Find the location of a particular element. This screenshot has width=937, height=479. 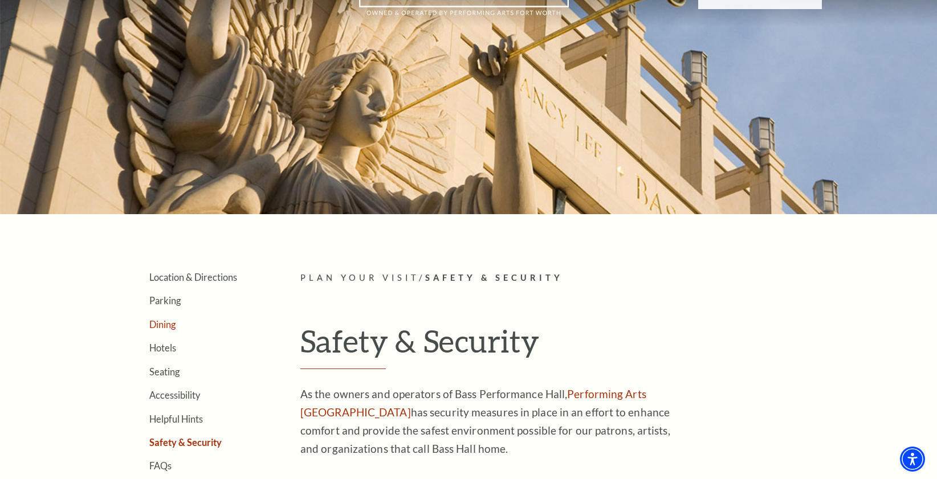

a: Parking is located at coordinates (165, 300).